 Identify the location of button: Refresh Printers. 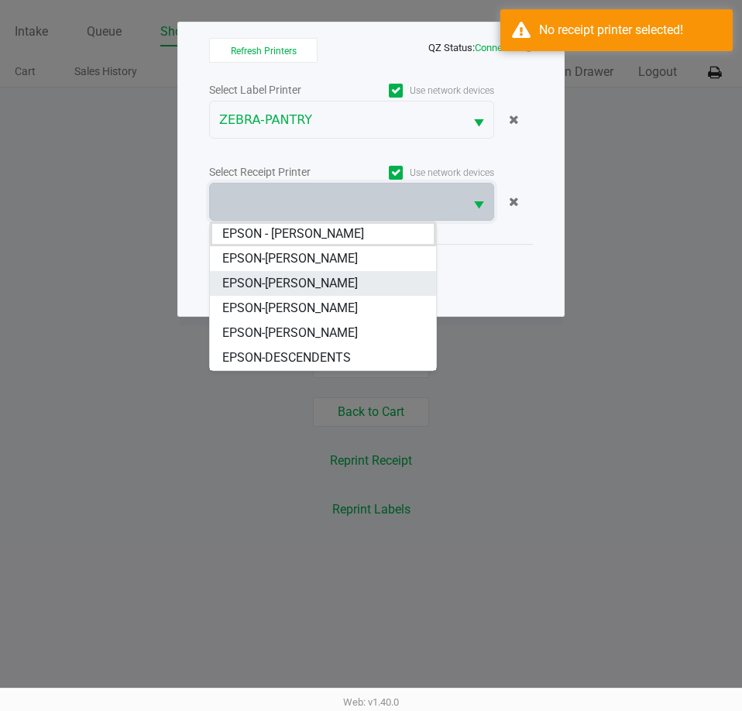
(263, 50).